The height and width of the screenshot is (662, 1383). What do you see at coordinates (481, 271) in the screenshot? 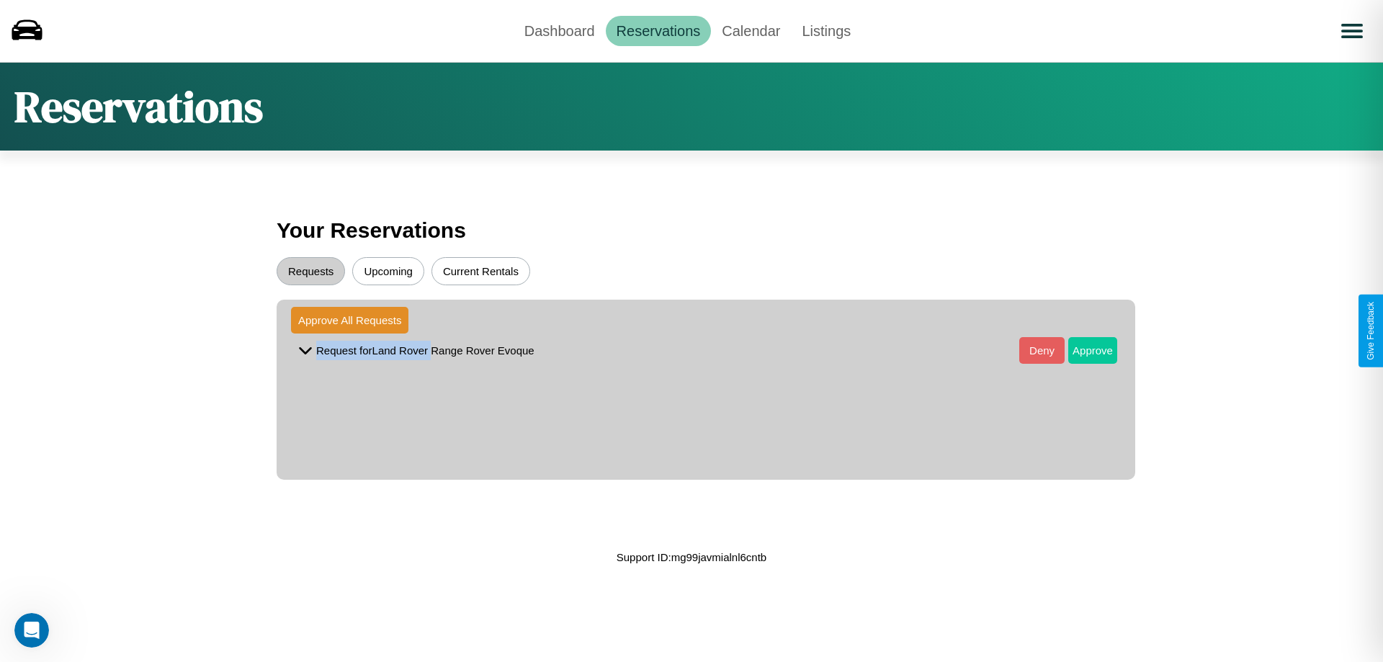
I see `button: Current Rentals` at bounding box center [481, 271].